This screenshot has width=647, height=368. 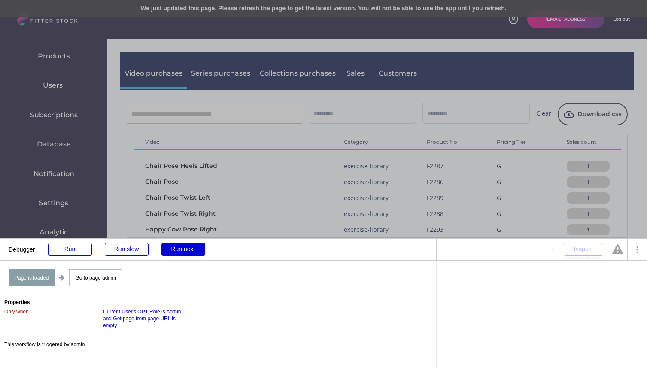 I want to click on div: Current User's OPT Role is Admin and Get page from page URL is empty, so click(x=144, y=318).